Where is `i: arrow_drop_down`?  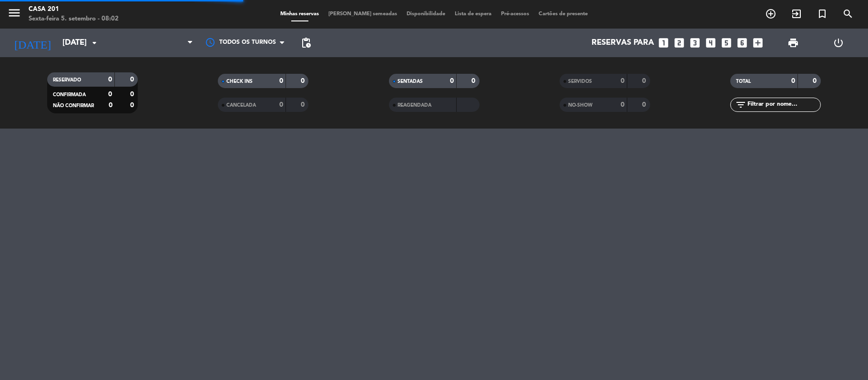
i: arrow_drop_down is located at coordinates (94, 43).